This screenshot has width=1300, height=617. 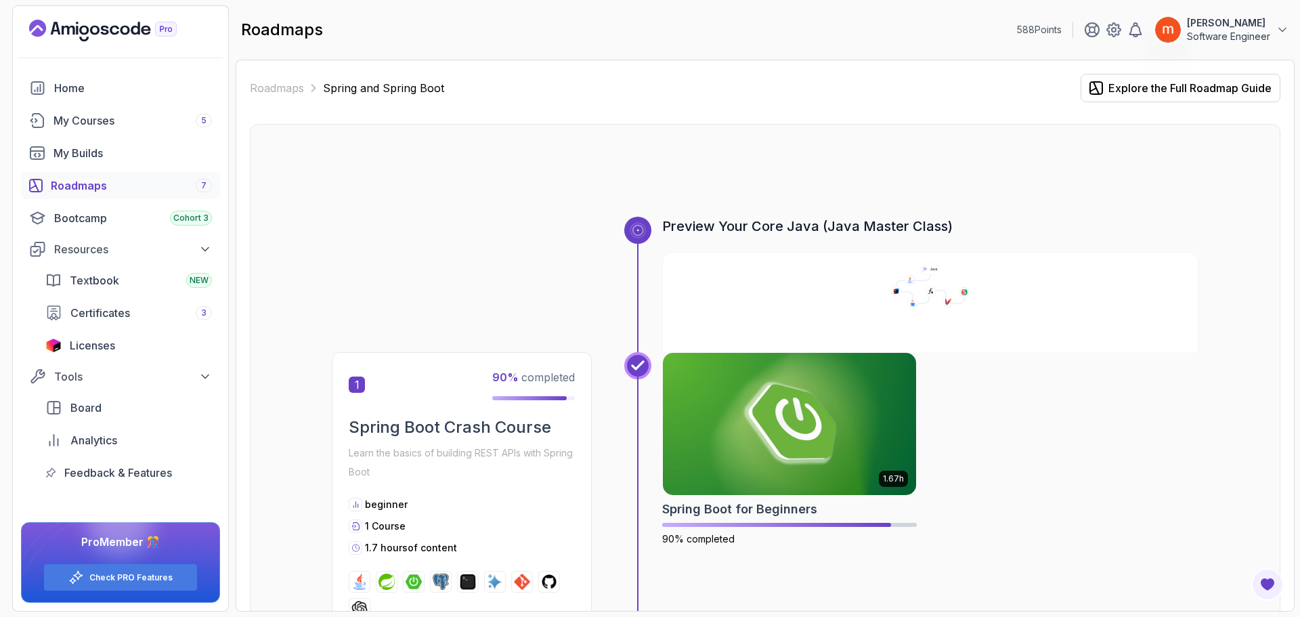 What do you see at coordinates (191, 218) in the screenshot?
I see `span: Cohort 3` at bounding box center [191, 218].